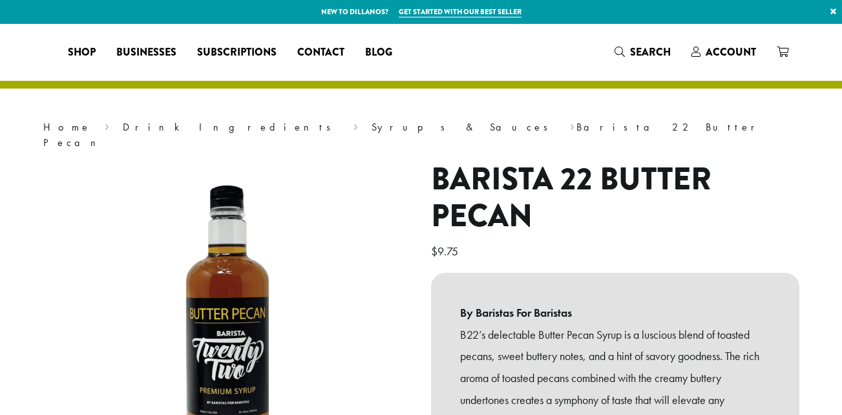 This screenshot has height=415, width=842. Describe the element at coordinates (446, 251) in the screenshot. I see `bdi: 9.75` at that location.